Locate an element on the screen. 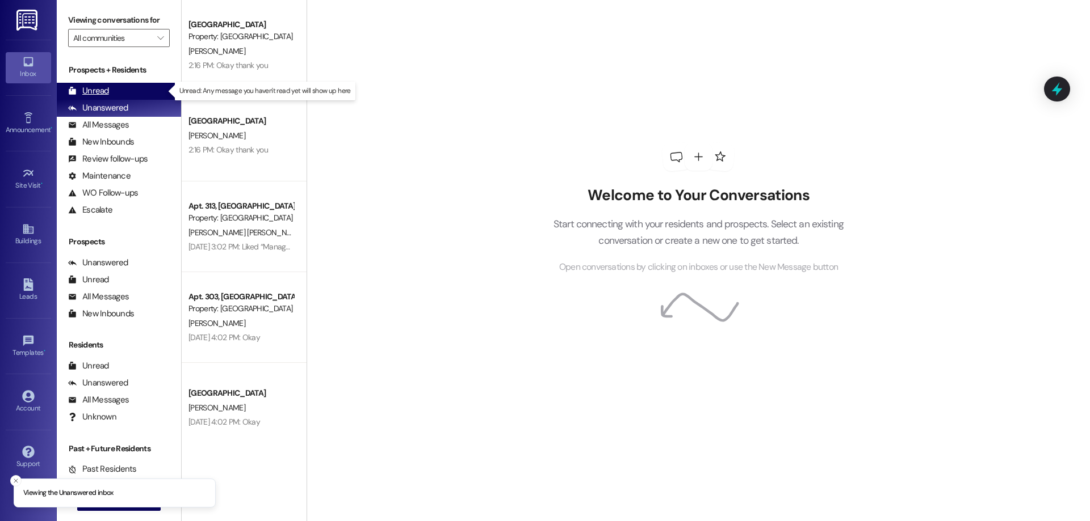 The image size is (1090, 521). h2: Welcome to Your Conversations is located at coordinates (698, 196).